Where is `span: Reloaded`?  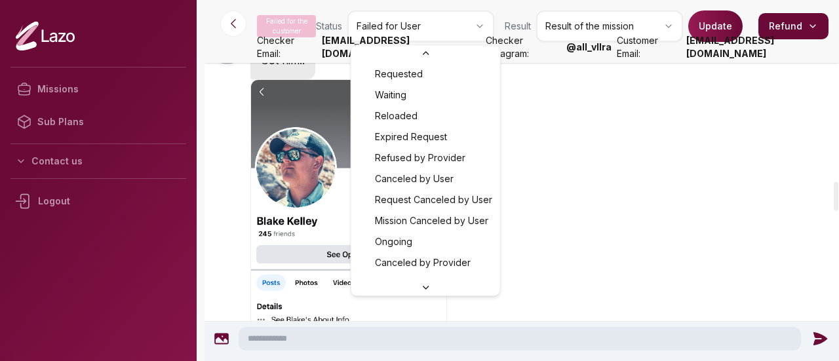 span: Reloaded is located at coordinates (396, 116).